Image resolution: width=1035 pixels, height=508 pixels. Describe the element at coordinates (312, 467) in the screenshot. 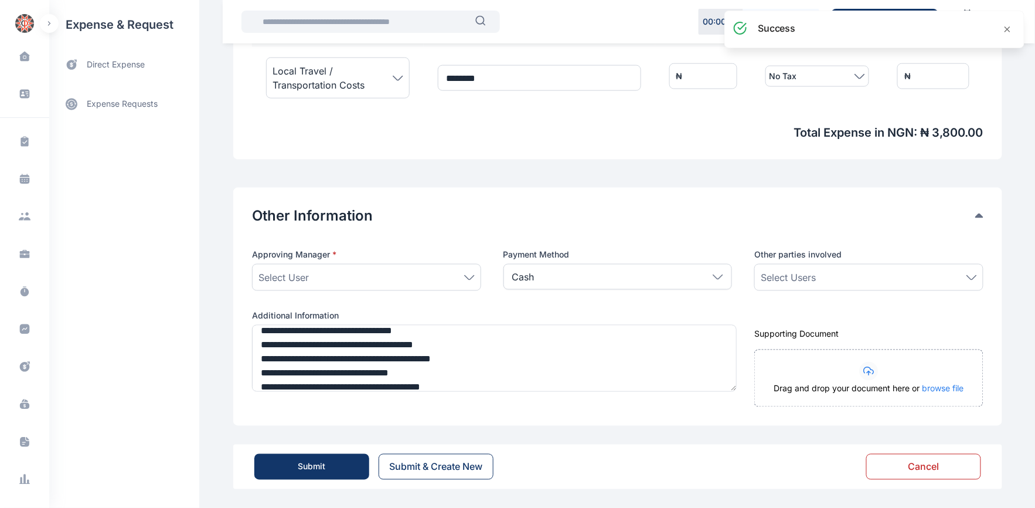

I see `div: Submit` at that location.